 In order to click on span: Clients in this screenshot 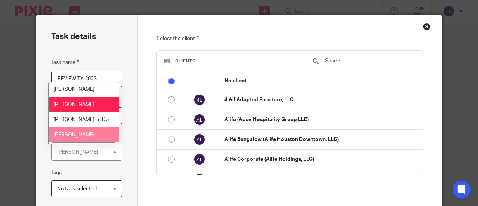, I will do `click(185, 61)`.